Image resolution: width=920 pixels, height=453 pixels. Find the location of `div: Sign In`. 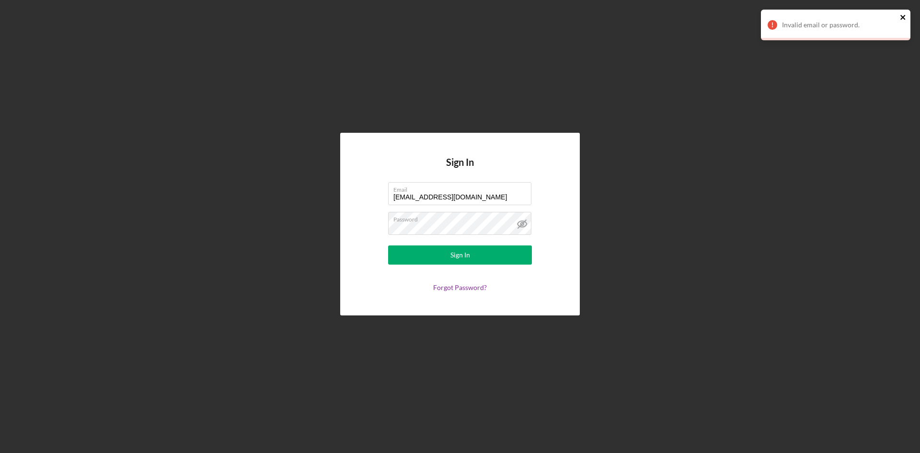

div: Sign In is located at coordinates (460, 255).